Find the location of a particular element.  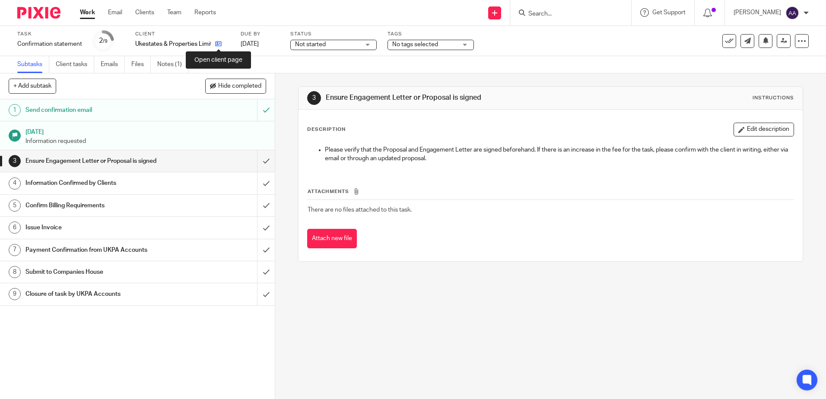

h1: Closure of task by UKPA Accounts is located at coordinates (100, 294).